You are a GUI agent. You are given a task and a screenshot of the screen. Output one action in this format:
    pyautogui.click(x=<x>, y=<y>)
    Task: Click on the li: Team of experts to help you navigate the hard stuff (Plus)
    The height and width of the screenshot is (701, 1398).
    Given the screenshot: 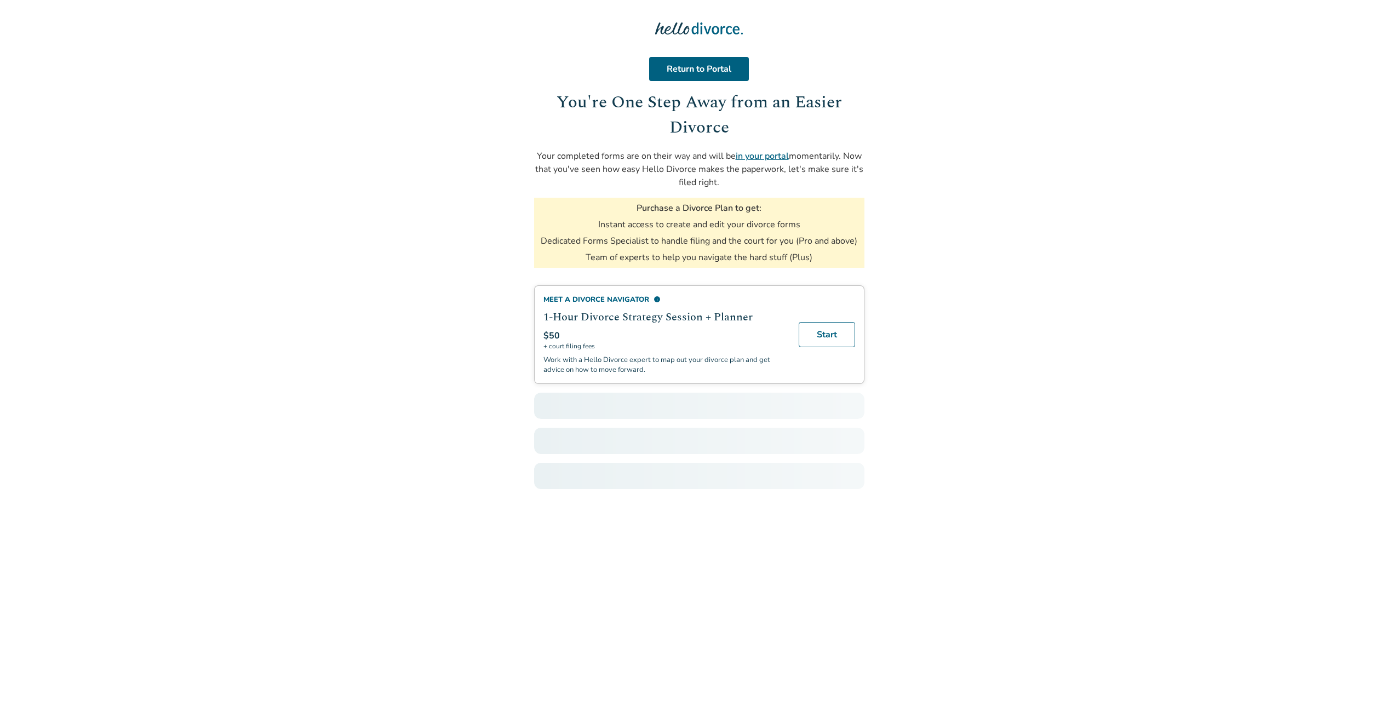 What is the action you would take?
    pyautogui.click(x=699, y=258)
    